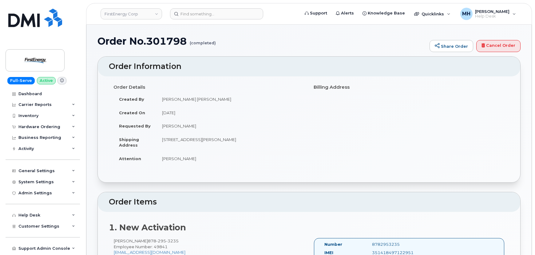  Describe the element at coordinates (452, 46) in the screenshot. I see `a: Share Order` at that location.